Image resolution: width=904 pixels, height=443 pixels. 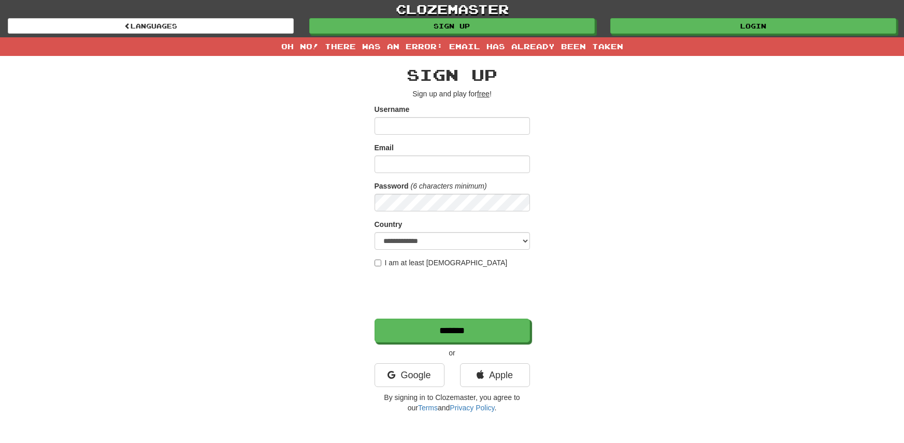 What do you see at coordinates (151, 26) in the screenshot?
I see `a: Languages` at bounding box center [151, 26].